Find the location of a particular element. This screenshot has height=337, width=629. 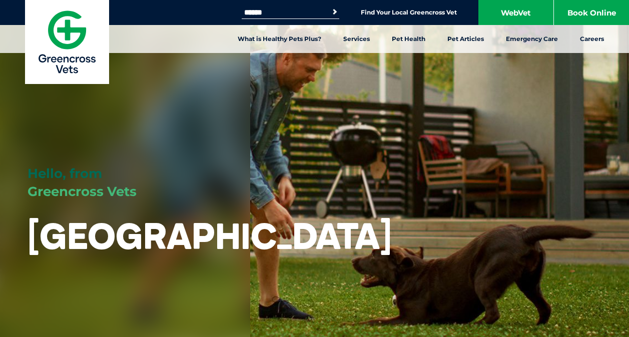

a: Pet Health is located at coordinates (408, 39).